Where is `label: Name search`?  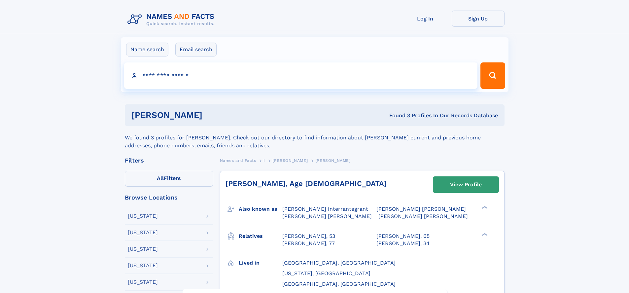 label: Name search is located at coordinates (147, 50).